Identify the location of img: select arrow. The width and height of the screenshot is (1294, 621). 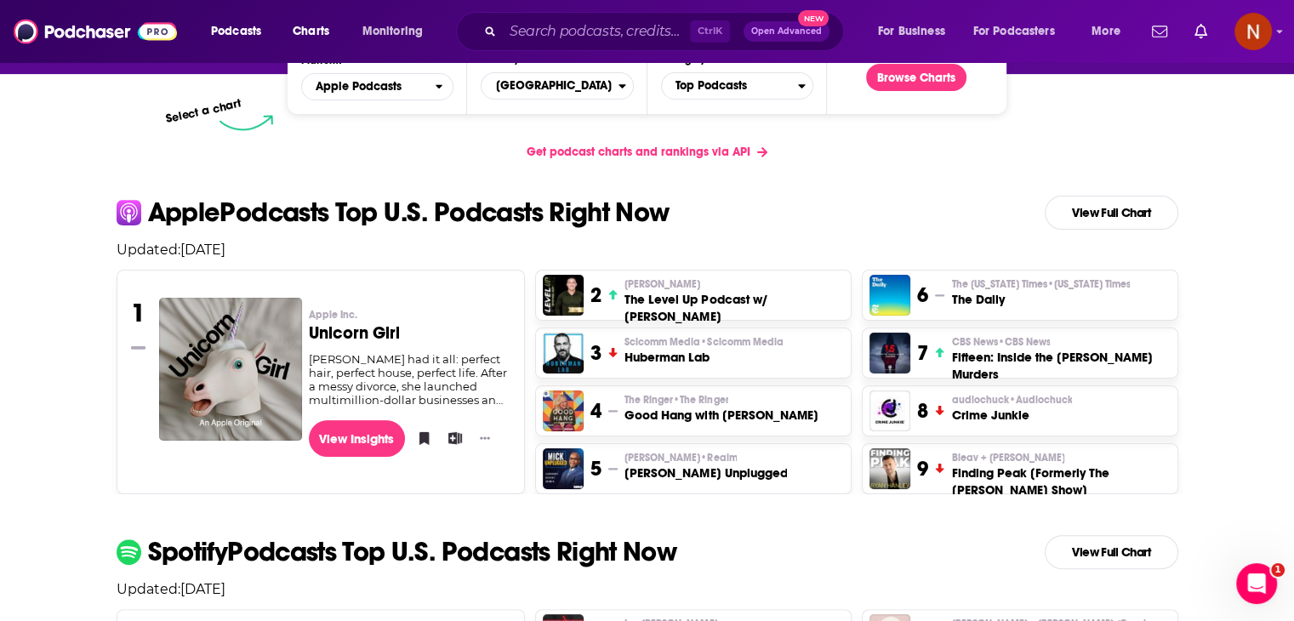
(246, 123).